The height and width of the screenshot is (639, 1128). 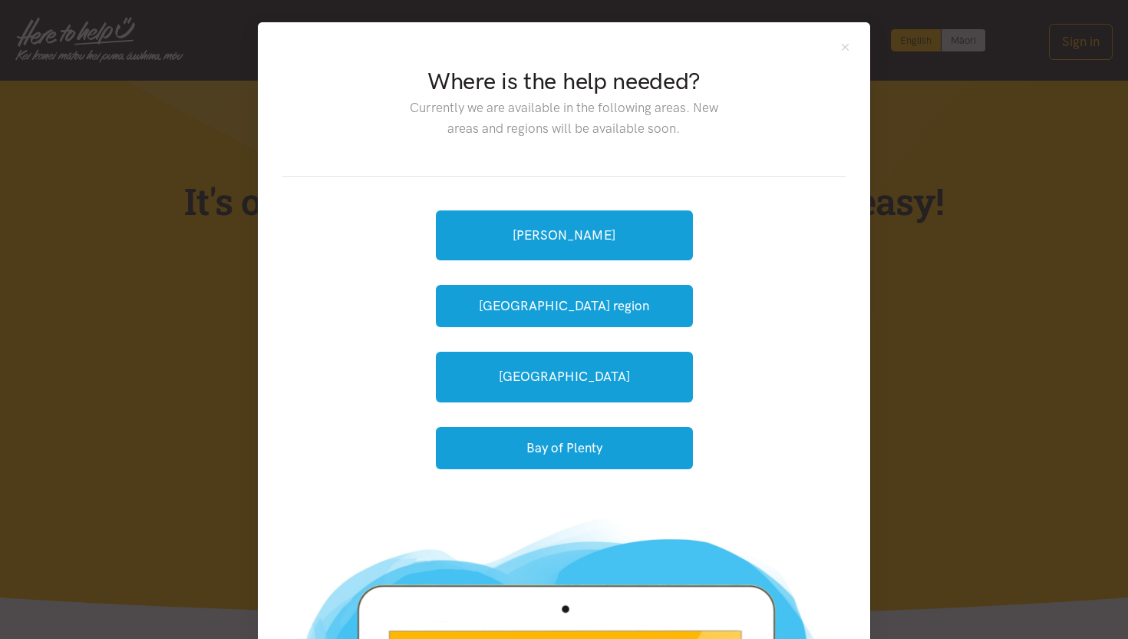 I want to click on h2: Where is the help needed?, so click(x=563, y=81).